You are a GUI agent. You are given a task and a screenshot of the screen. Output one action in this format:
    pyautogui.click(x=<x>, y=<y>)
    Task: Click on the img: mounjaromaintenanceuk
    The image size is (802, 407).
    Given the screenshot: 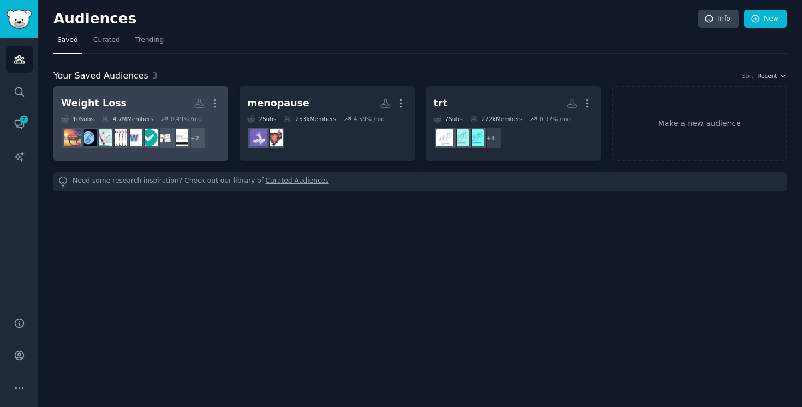 What is the action you would take?
    pyautogui.click(x=88, y=137)
    